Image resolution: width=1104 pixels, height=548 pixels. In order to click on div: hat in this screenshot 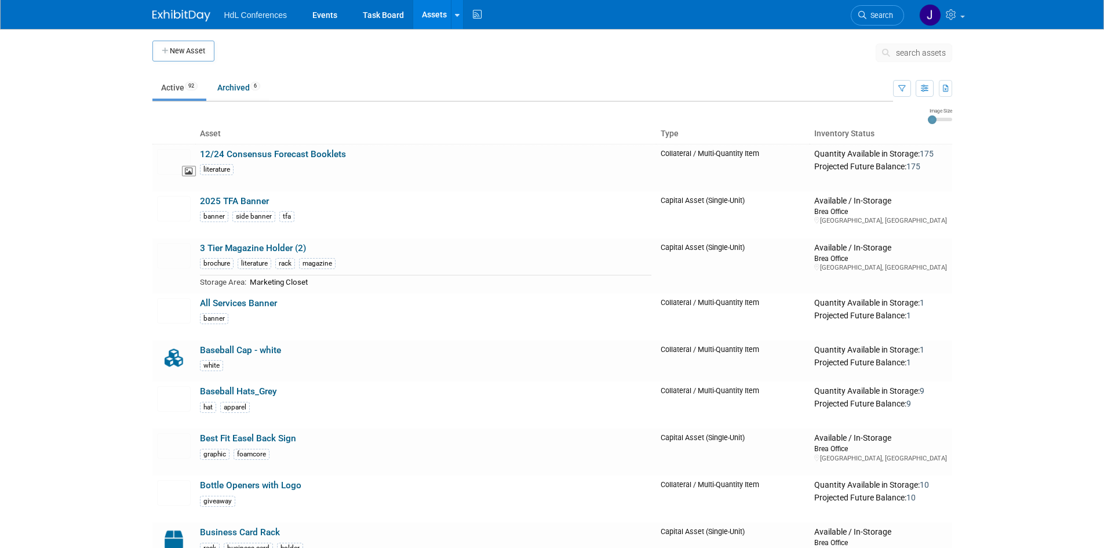, I will do `click(208, 407)`.